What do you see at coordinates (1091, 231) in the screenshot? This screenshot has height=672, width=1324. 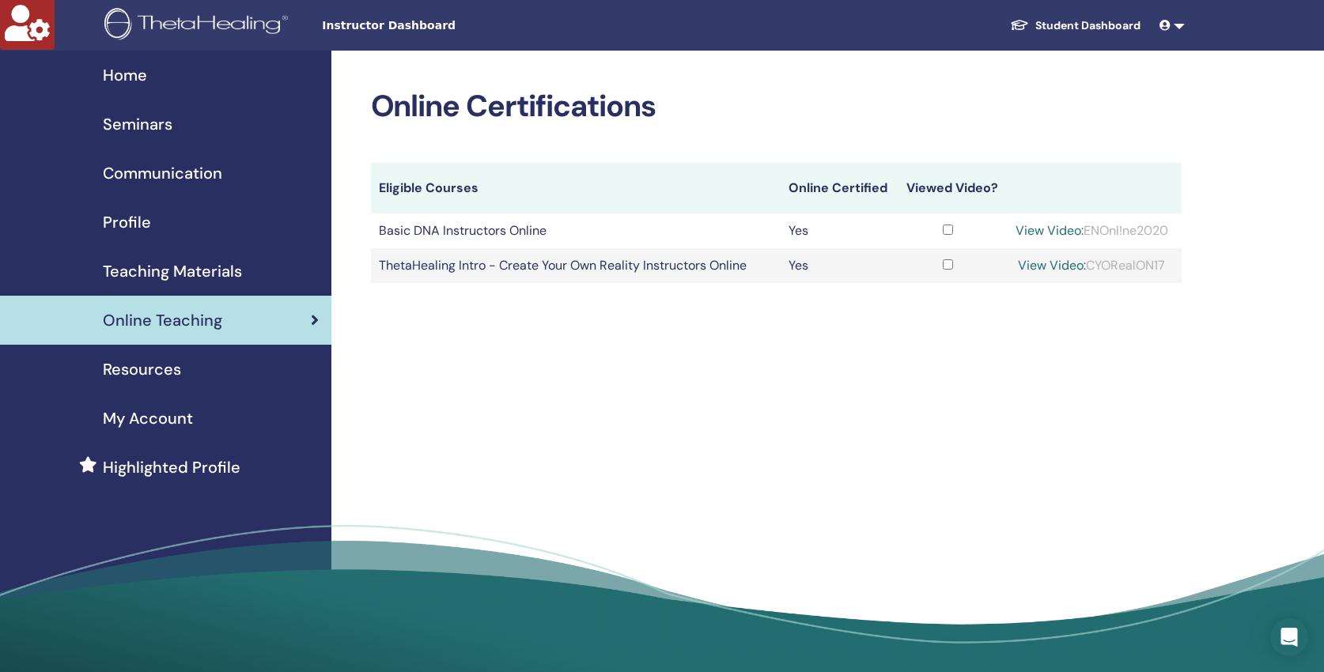 I see `div: ENOnl!ne2020` at bounding box center [1091, 231].